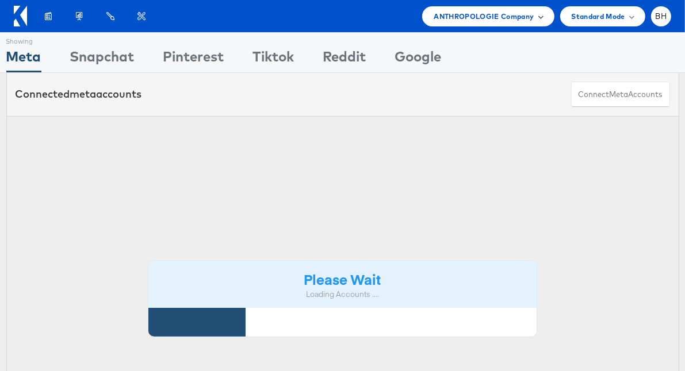 The image size is (685, 371). Describe the element at coordinates (598, 16) in the screenshot. I see `span: Standard Mode` at that location.